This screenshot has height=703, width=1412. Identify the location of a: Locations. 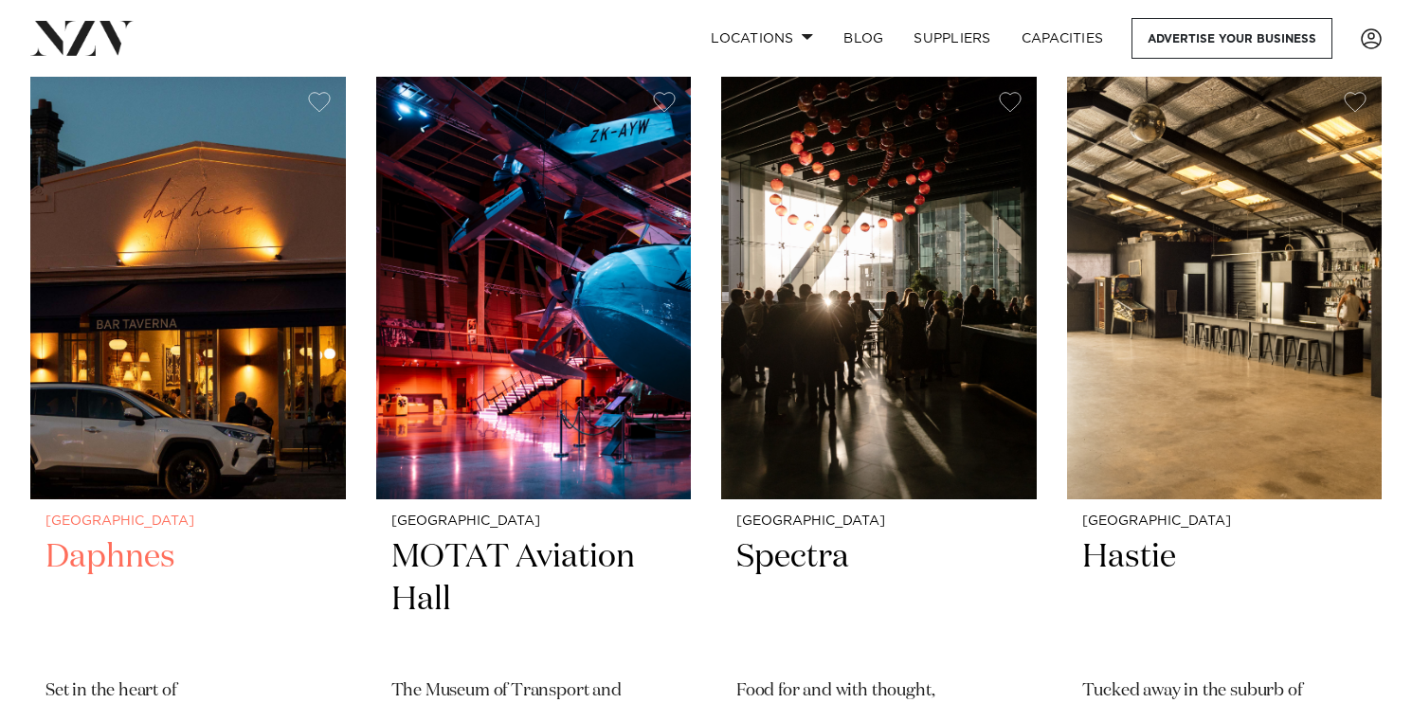
(762, 38).